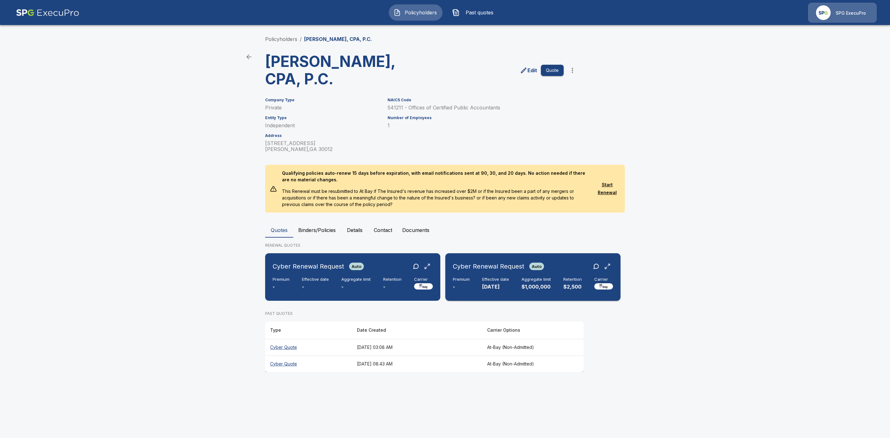 The image size is (890, 438). I want to click on h6: Entity Type, so click(323, 118).